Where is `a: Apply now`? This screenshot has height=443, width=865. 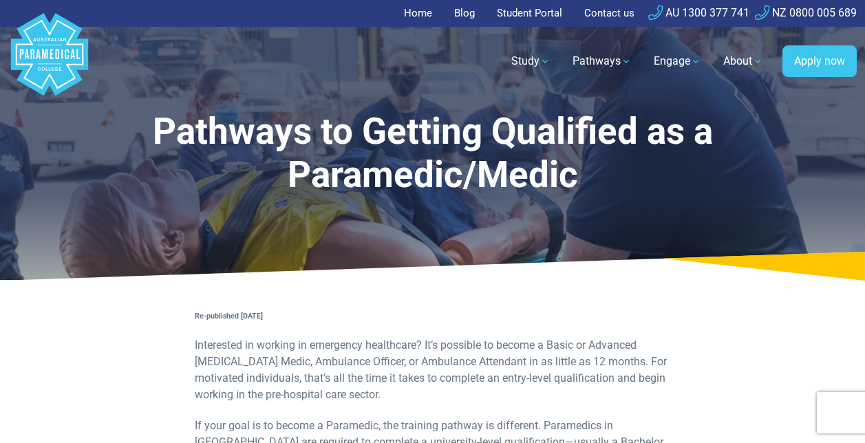
a: Apply now is located at coordinates (820, 61).